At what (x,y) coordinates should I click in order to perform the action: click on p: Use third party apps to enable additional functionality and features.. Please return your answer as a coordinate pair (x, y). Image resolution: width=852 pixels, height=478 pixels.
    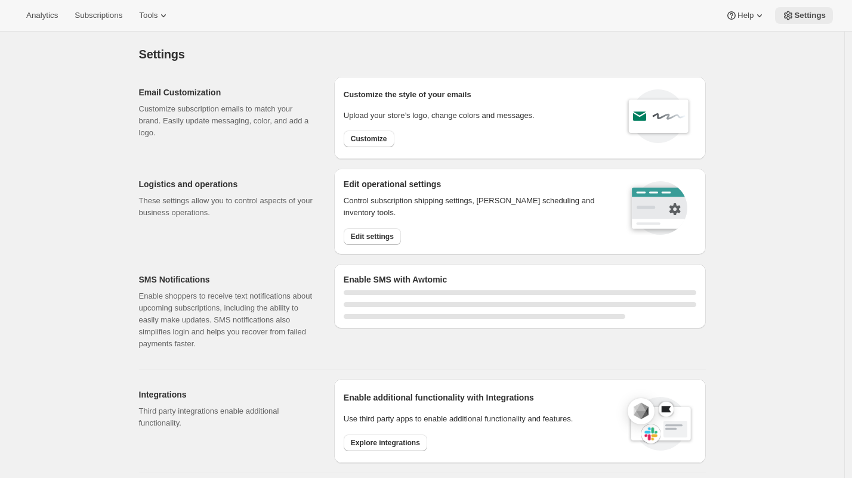
    Looking at the image, I should click on (479, 419).